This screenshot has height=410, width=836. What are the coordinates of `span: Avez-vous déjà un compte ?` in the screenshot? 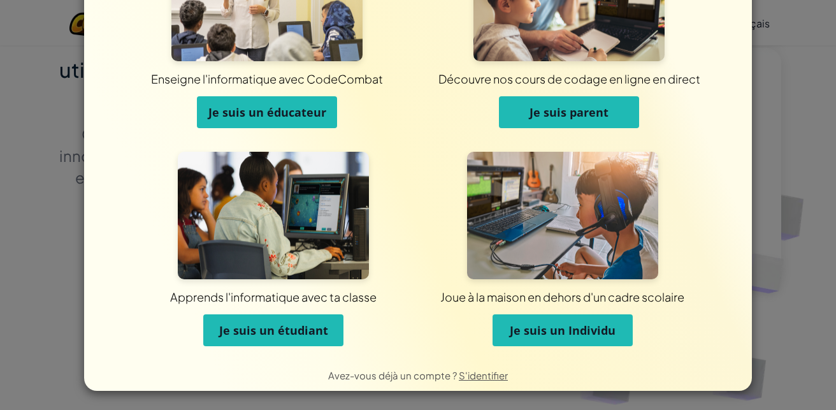 It's located at (393, 375).